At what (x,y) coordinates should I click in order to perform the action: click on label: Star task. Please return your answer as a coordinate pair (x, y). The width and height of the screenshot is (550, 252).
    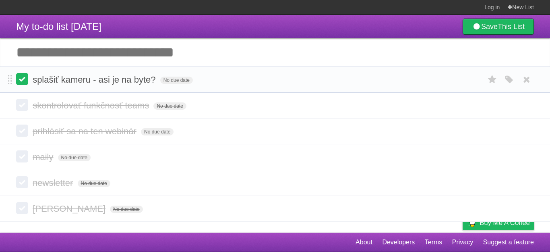
    Looking at the image, I should click on (493, 79).